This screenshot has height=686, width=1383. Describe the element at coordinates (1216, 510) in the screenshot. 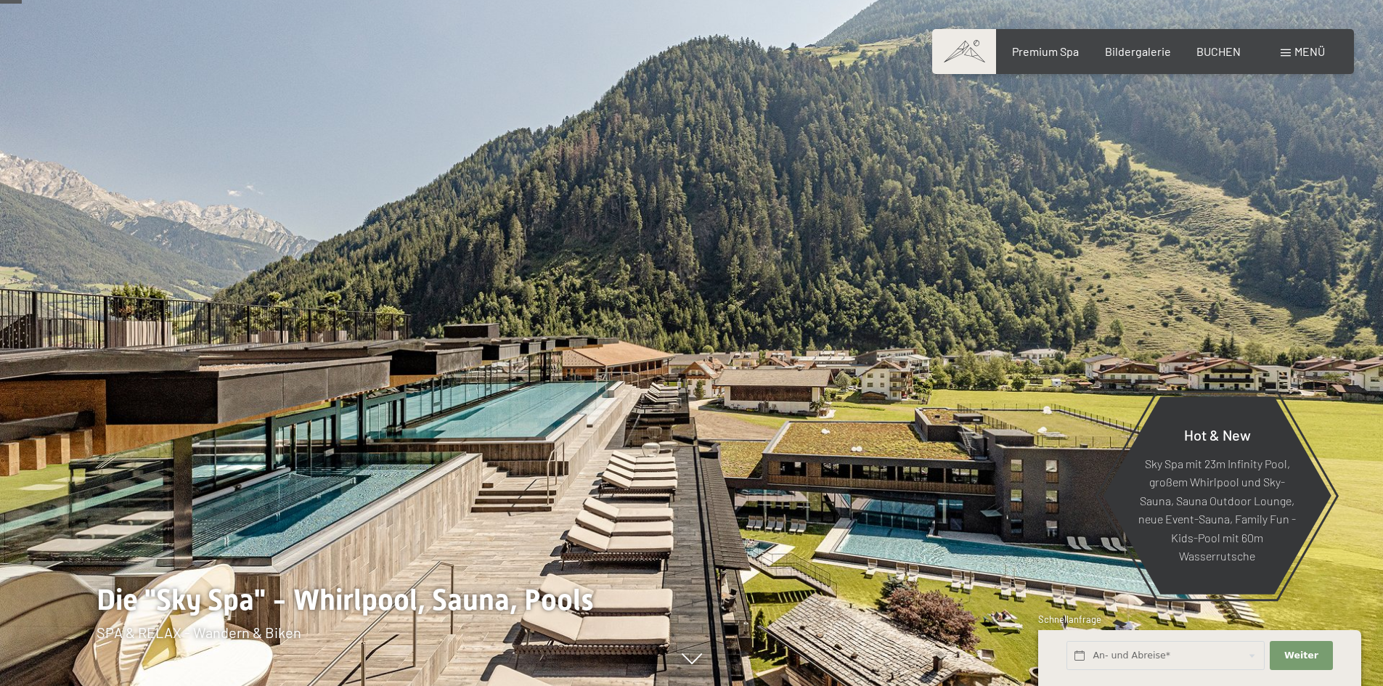

I see `p: Sky Spa mit 23m Infinity Pool, großem Whirlpool und Sky-Sauna, Sauna Outdoor Lounge, neue Event-S...` at that location.